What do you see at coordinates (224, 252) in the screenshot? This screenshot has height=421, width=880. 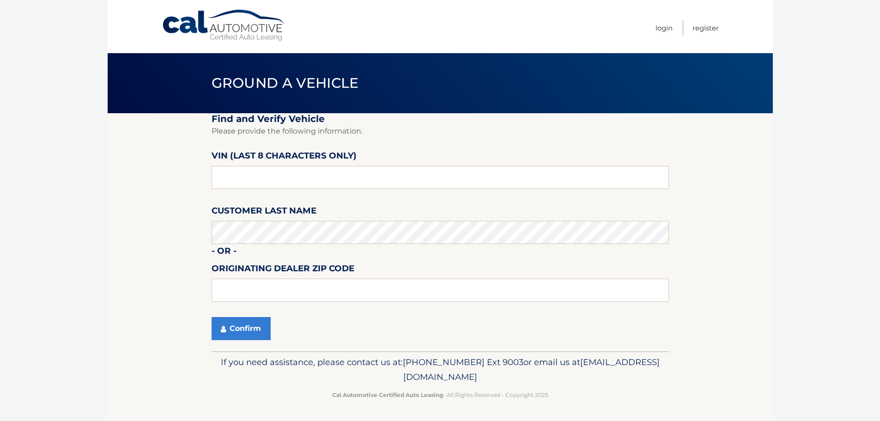 I see `label: - or -` at bounding box center [224, 252].